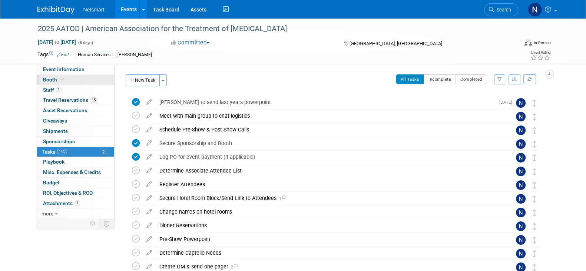  I want to click on button: Committed, so click(190, 43).